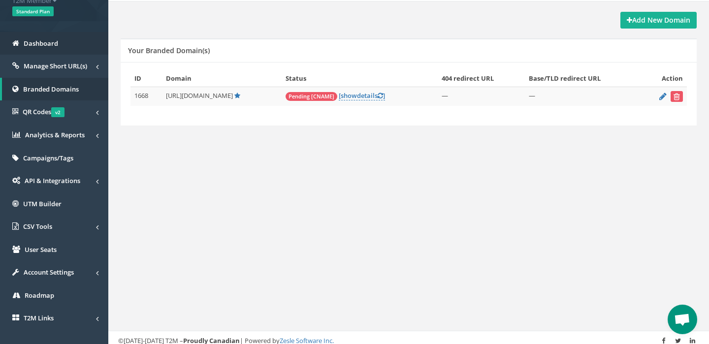 The width and height of the screenshot is (709, 344). I want to click on span: Manage Short URL(s), so click(55, 66).